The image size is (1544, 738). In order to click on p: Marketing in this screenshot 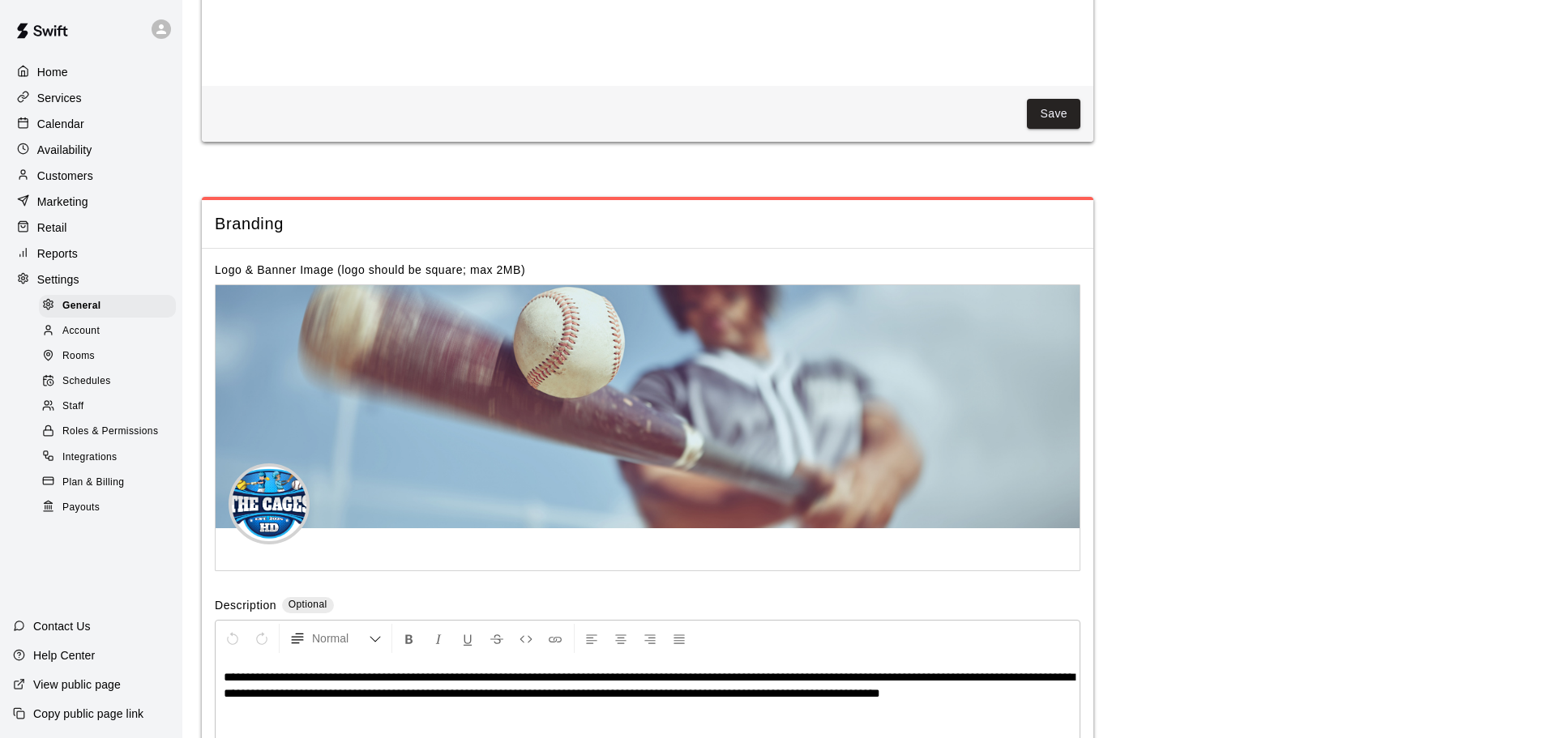, I will do `click(62, 202)`.